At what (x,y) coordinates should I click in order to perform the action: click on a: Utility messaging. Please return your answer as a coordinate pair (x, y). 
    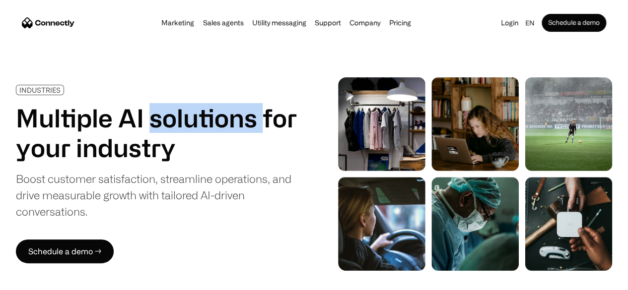
    Looking at the image, I should click on (279, 23).